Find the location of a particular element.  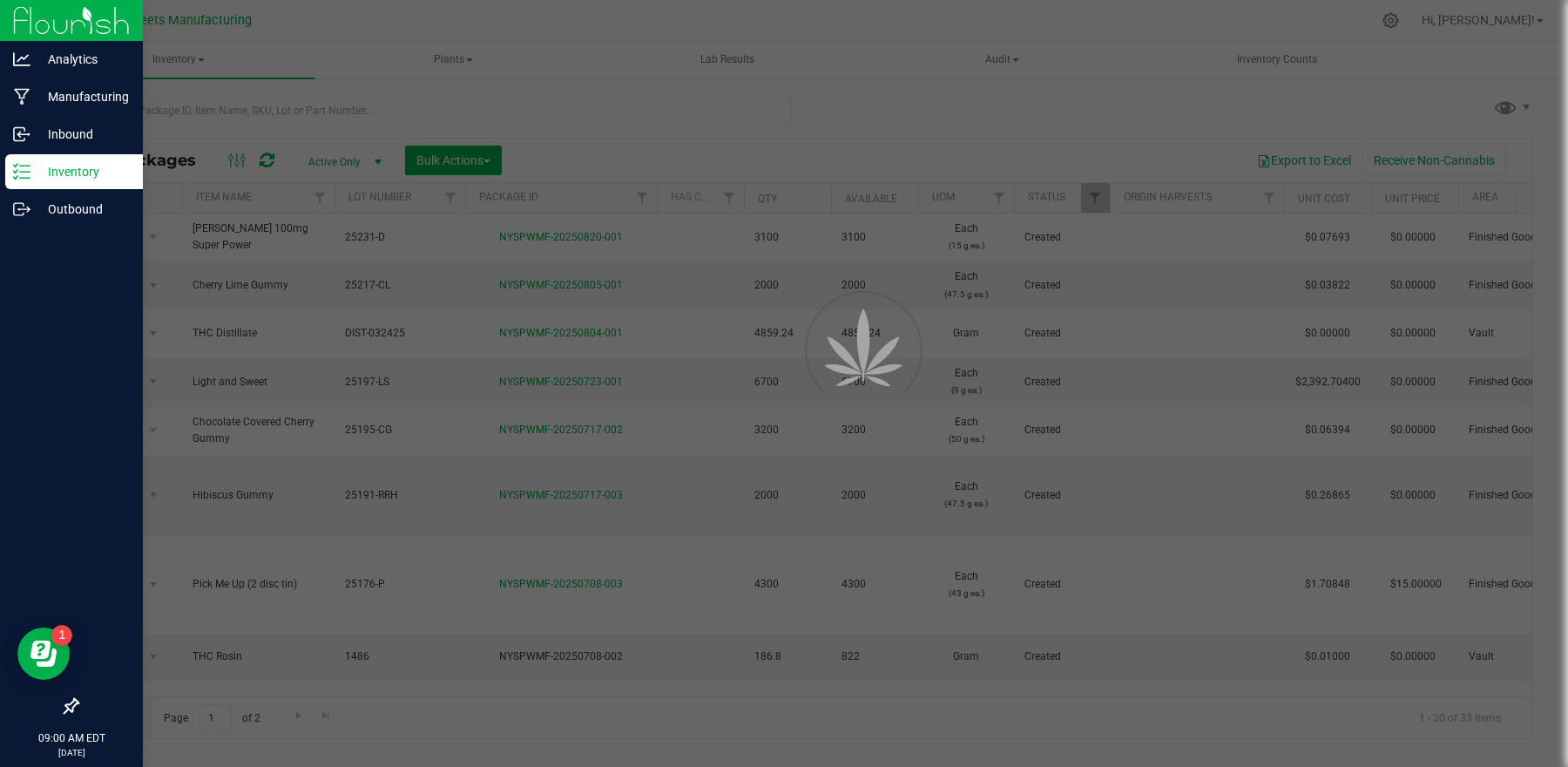

inline-svg: Manufacturing is located at coordinates (22, 97).